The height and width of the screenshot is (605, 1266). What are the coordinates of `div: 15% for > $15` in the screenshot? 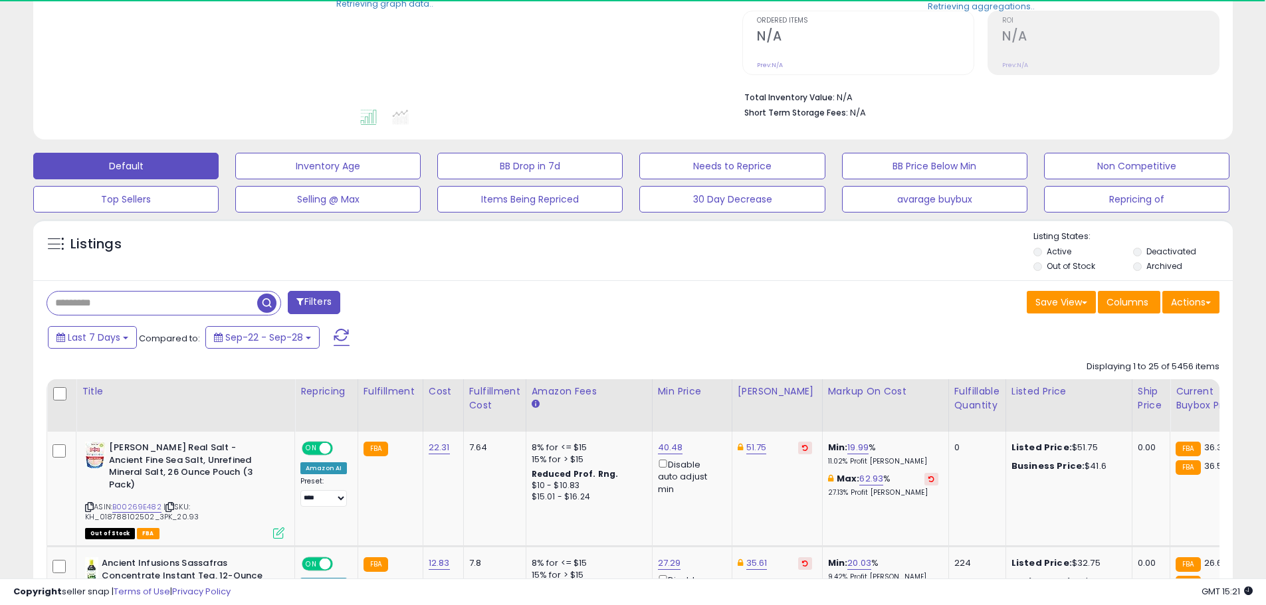 It's located at (587, 460).